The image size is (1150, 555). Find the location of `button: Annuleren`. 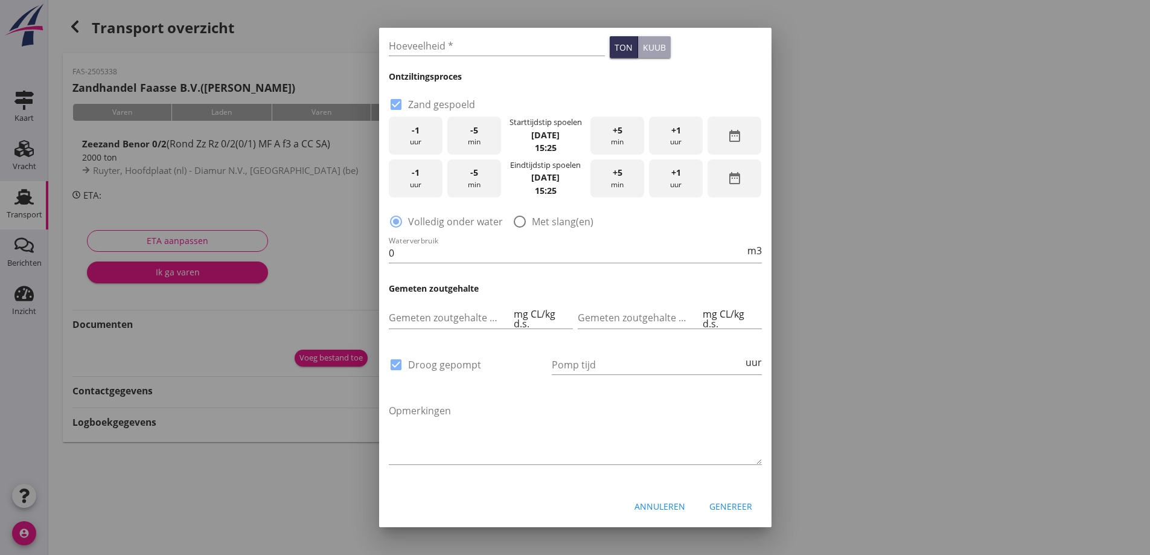

button: Annuleren is located at coordinates (660, 506).